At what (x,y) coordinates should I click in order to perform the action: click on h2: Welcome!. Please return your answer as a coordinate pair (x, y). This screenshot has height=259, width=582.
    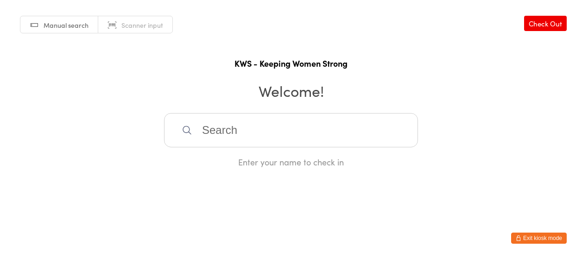
    Looking at the image, I should click on (291, 90).